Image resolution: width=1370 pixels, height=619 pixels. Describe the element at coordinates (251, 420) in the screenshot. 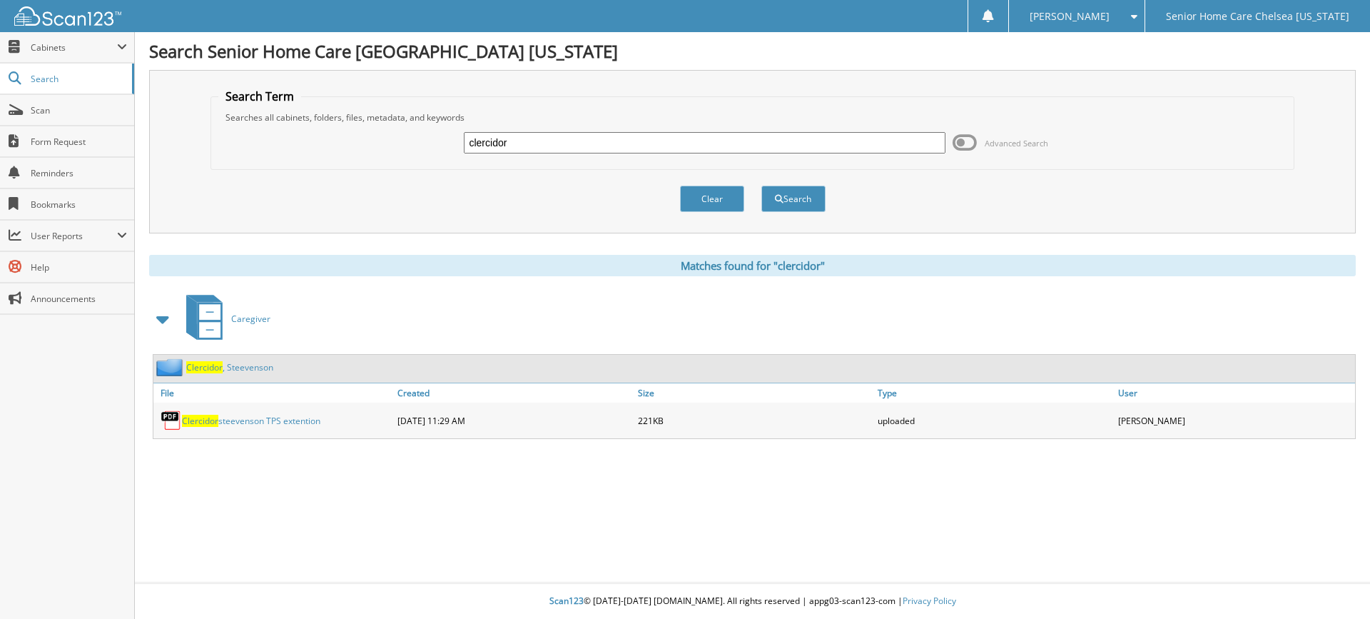

I see `a: Clercidorsteevenson TPS extention` at that location.